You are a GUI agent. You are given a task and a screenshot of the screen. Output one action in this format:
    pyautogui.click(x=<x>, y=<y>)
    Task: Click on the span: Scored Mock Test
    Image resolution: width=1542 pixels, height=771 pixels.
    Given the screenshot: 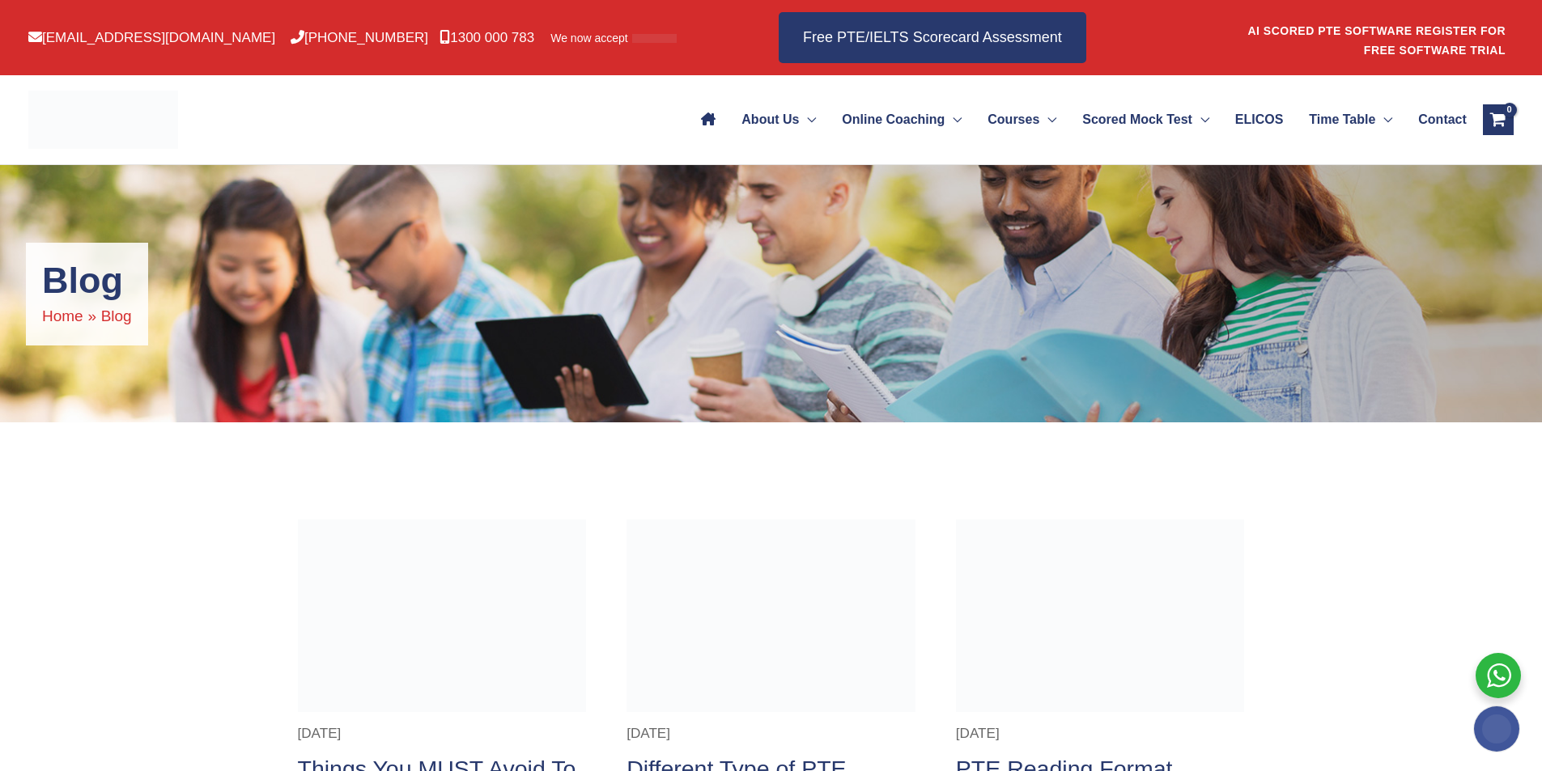 What is the action you would take?
    pyautogui.click(x=1137, y=120)
    